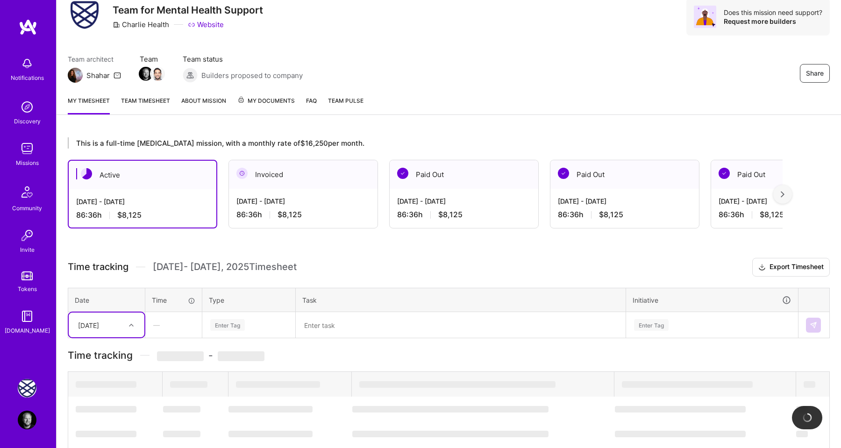 The width and height of the screenshot is (841, 448). Describe the element at coordinates (94, 59) in the screenshot. I see `span: Team architect` at that location.